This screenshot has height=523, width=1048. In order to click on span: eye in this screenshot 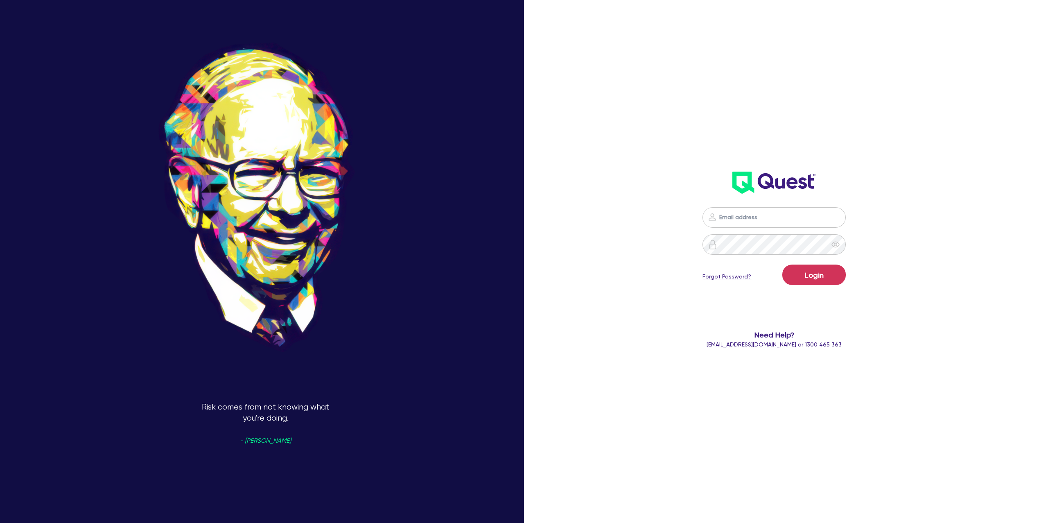, I will do `click(836, 244)`.